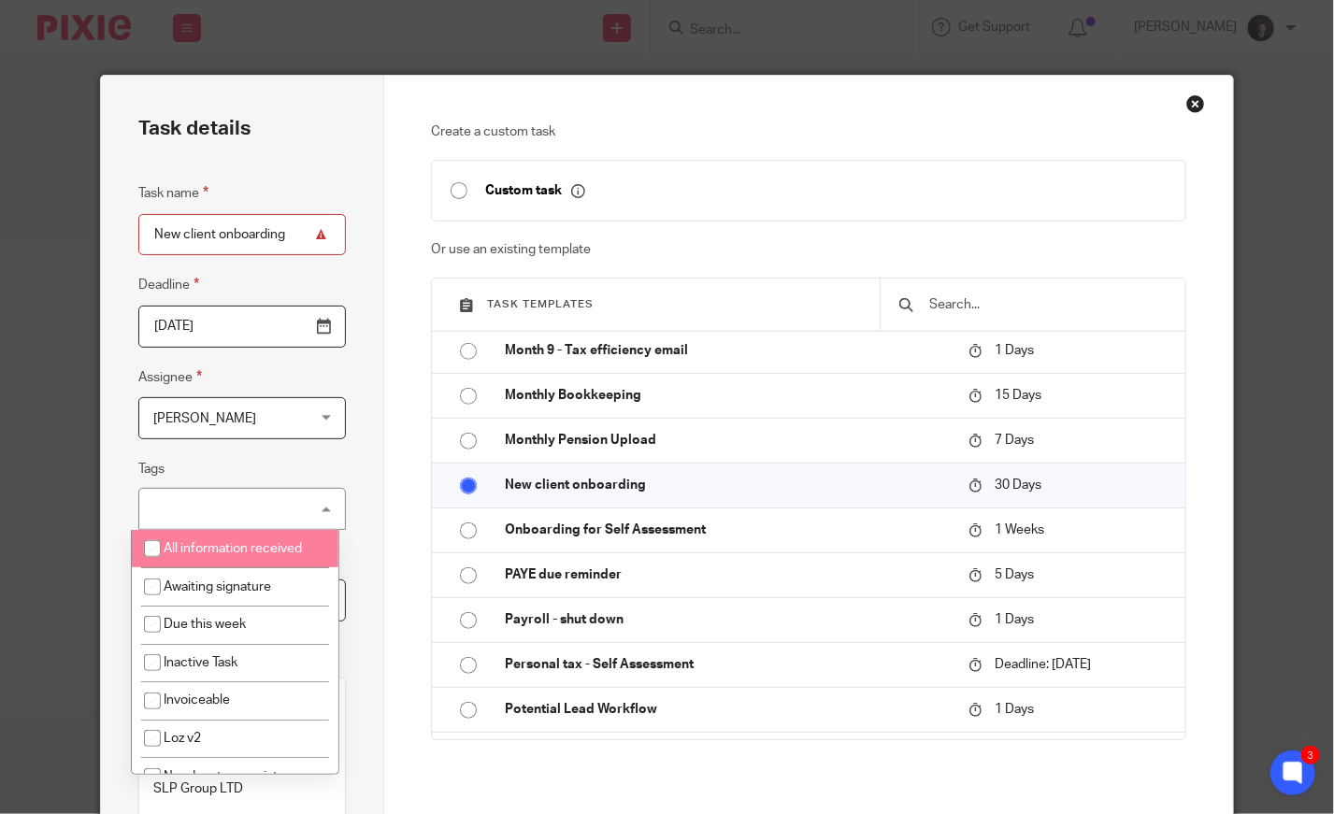 The image size is (1334, 814). Describe the element at coordinates (151, 469) in the screenshot. I see `label: Tags` at that location.